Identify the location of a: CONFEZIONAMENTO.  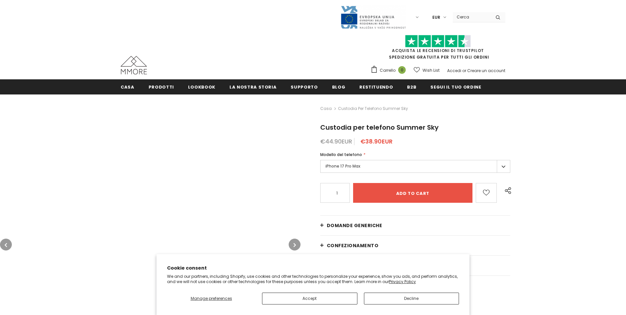
(415, 245).